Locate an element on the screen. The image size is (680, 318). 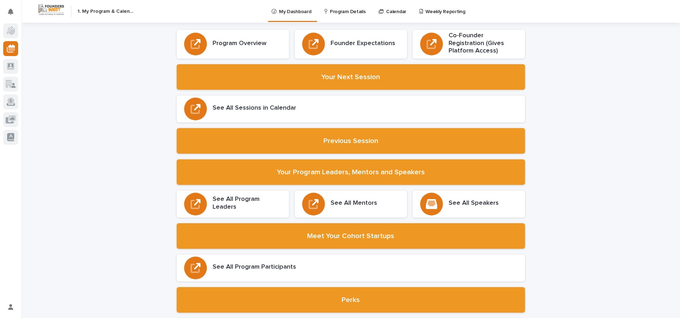
a: See All Program Leaders is located at coordinates (233, 204).